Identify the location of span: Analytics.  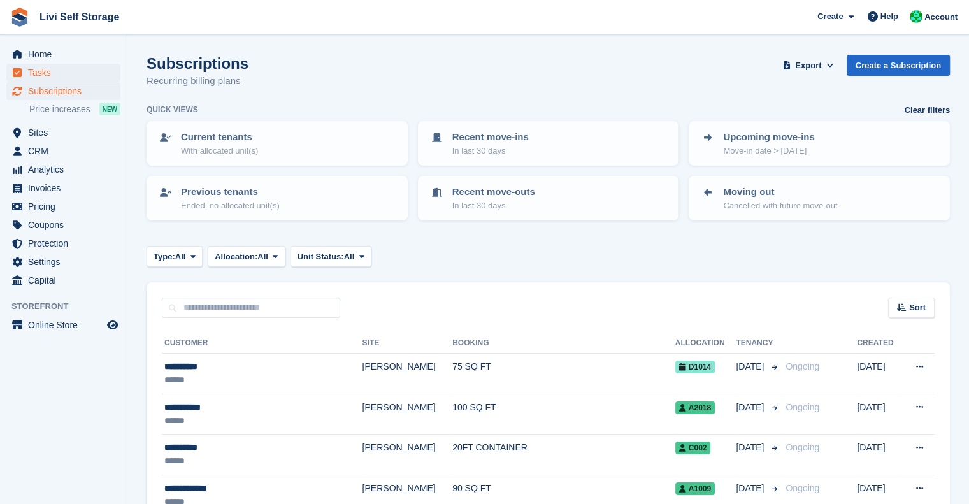
(66, 169).